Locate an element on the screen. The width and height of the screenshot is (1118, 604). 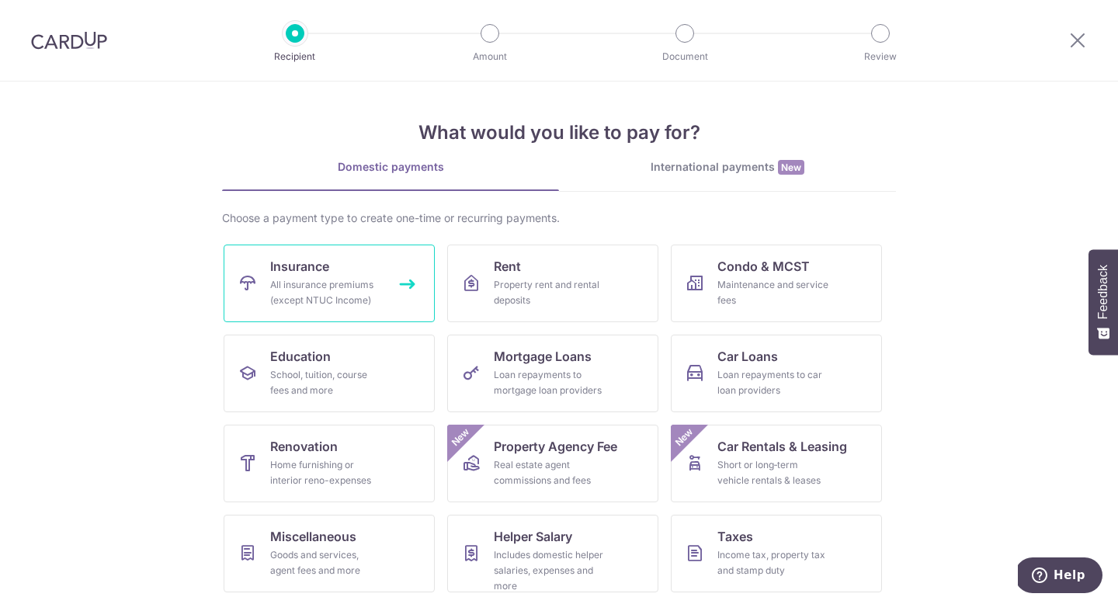
span: Miscellaneous is located at coordinates (313, 536).